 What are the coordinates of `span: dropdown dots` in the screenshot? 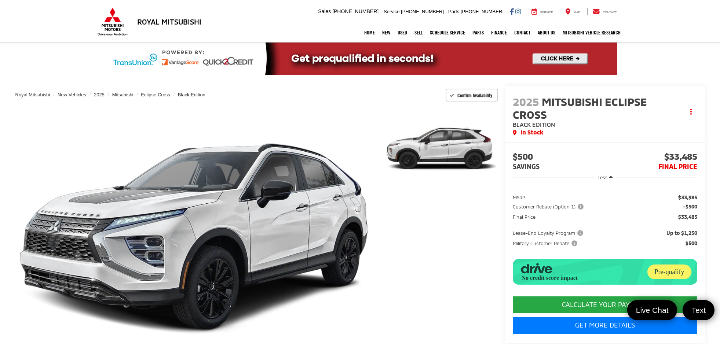 It's located at (691, 112).